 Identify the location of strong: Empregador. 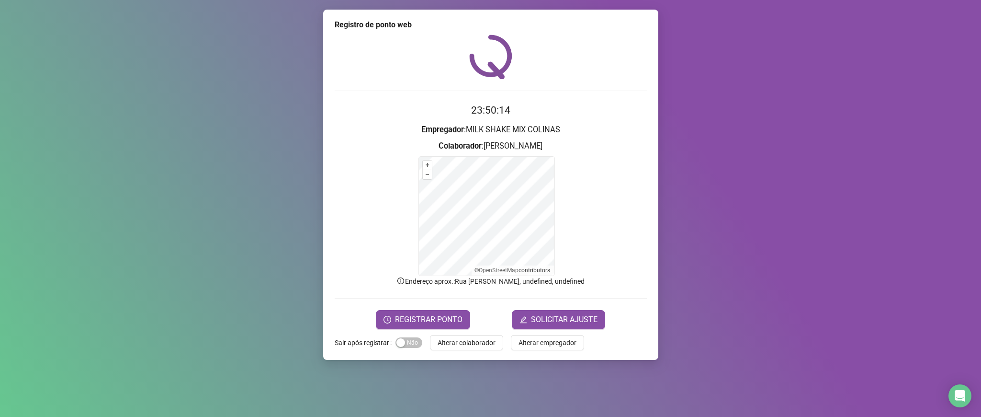
(442, 129).